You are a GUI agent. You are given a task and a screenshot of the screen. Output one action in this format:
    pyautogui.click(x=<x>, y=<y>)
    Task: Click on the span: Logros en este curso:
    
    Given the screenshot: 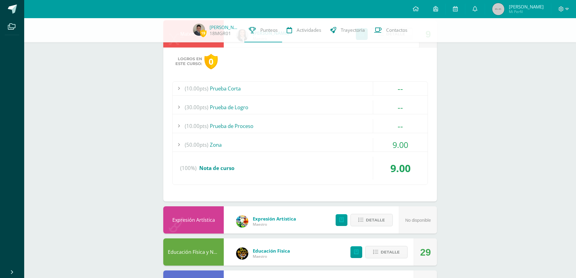 What is the action you would take?
    pyautogui.click(x=189, y=61)
    